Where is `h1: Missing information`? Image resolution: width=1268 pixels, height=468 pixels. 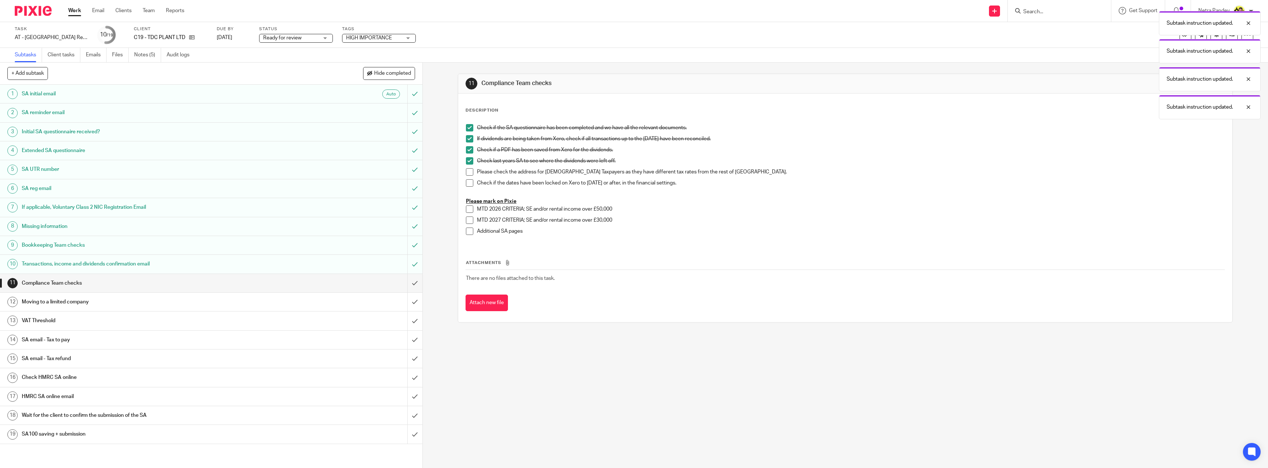 h1: Missing information is located at coordinates (148, 227).